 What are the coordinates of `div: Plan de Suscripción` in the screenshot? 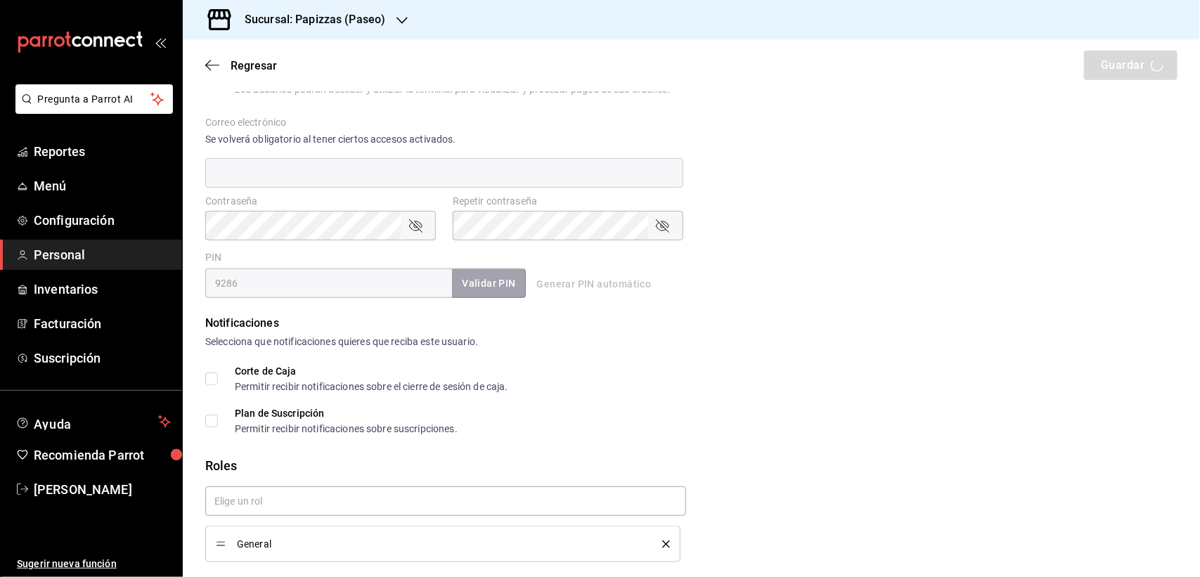 It's located at (346, 413).